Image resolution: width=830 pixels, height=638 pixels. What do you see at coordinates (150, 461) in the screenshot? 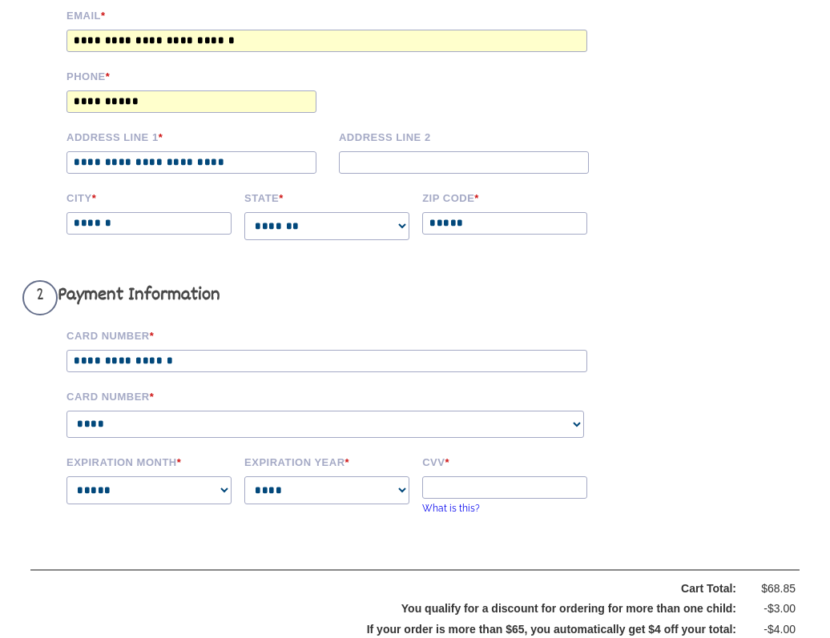
I see `label: Expiration Month` at bounding box center [150, 461].